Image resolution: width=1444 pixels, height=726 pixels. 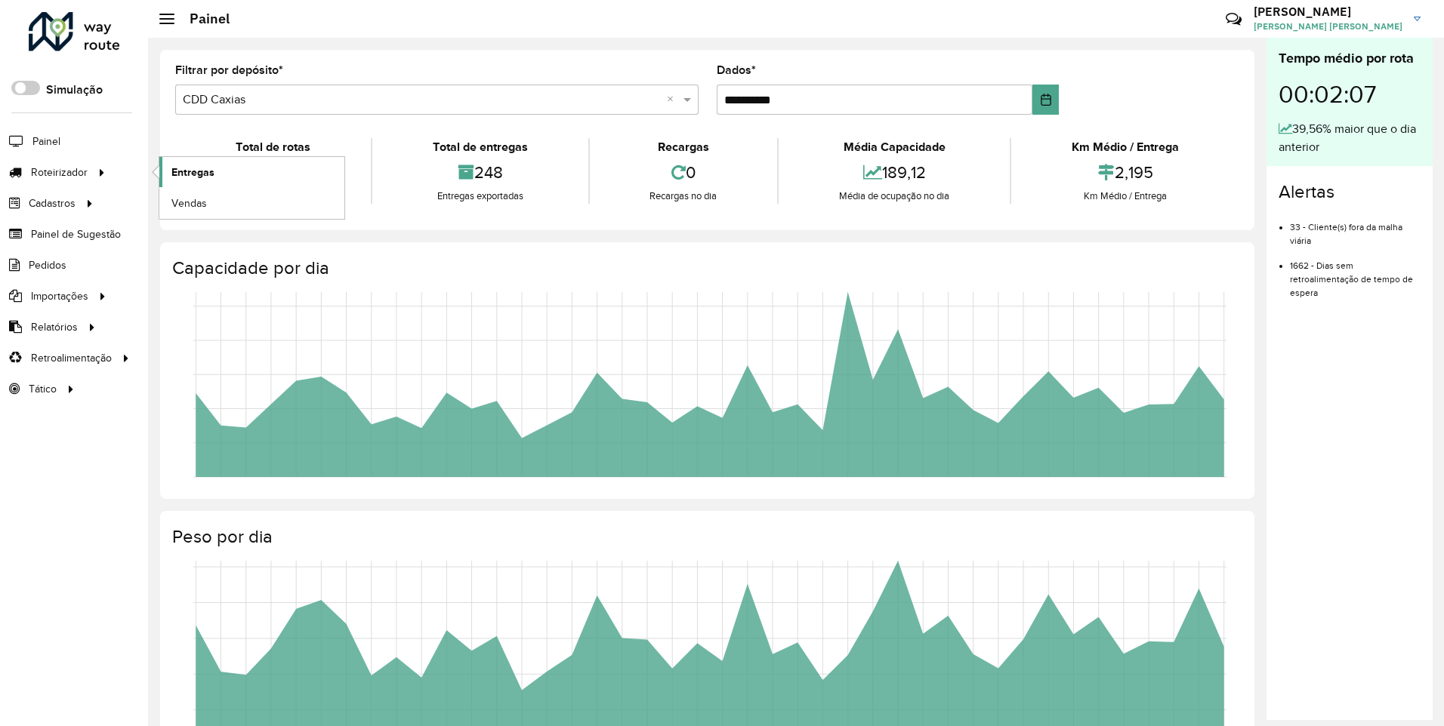 I want to click on span: Pedidos, so click(x=48, y=265).